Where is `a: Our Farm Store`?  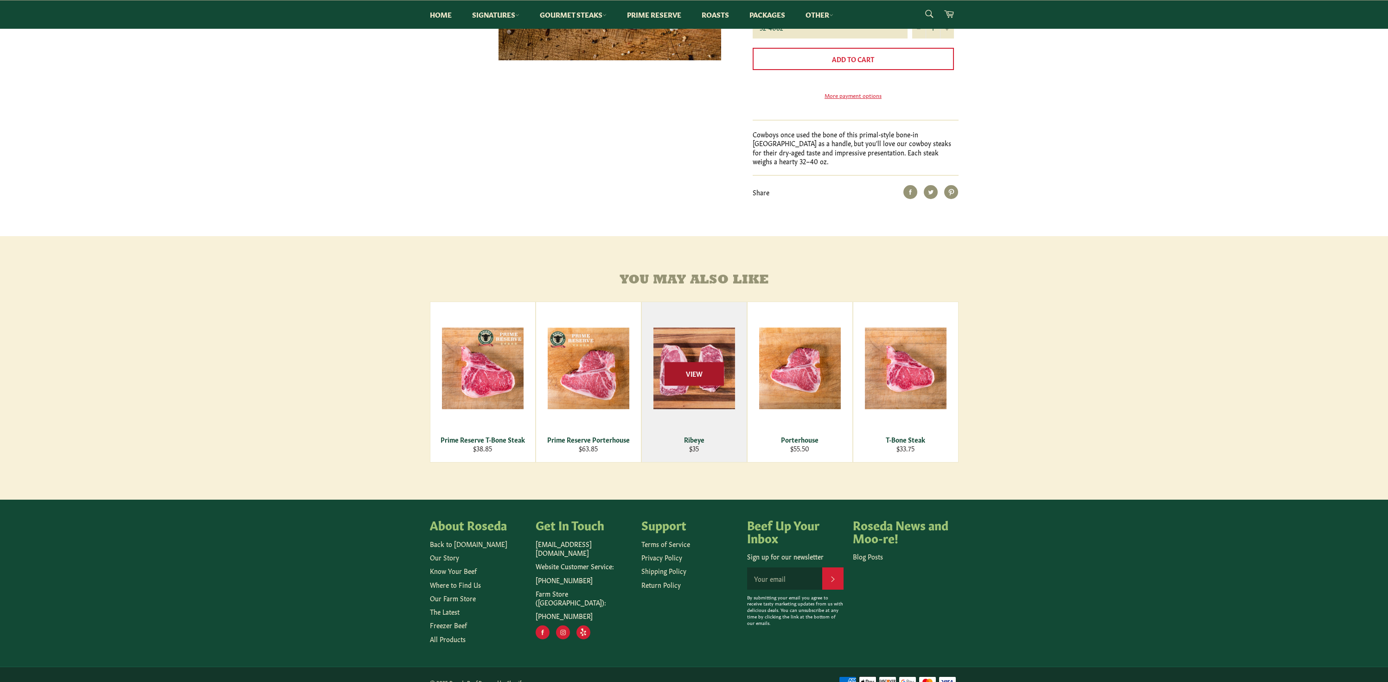 a: Our Farm Store is located at coordinates (453, 598).